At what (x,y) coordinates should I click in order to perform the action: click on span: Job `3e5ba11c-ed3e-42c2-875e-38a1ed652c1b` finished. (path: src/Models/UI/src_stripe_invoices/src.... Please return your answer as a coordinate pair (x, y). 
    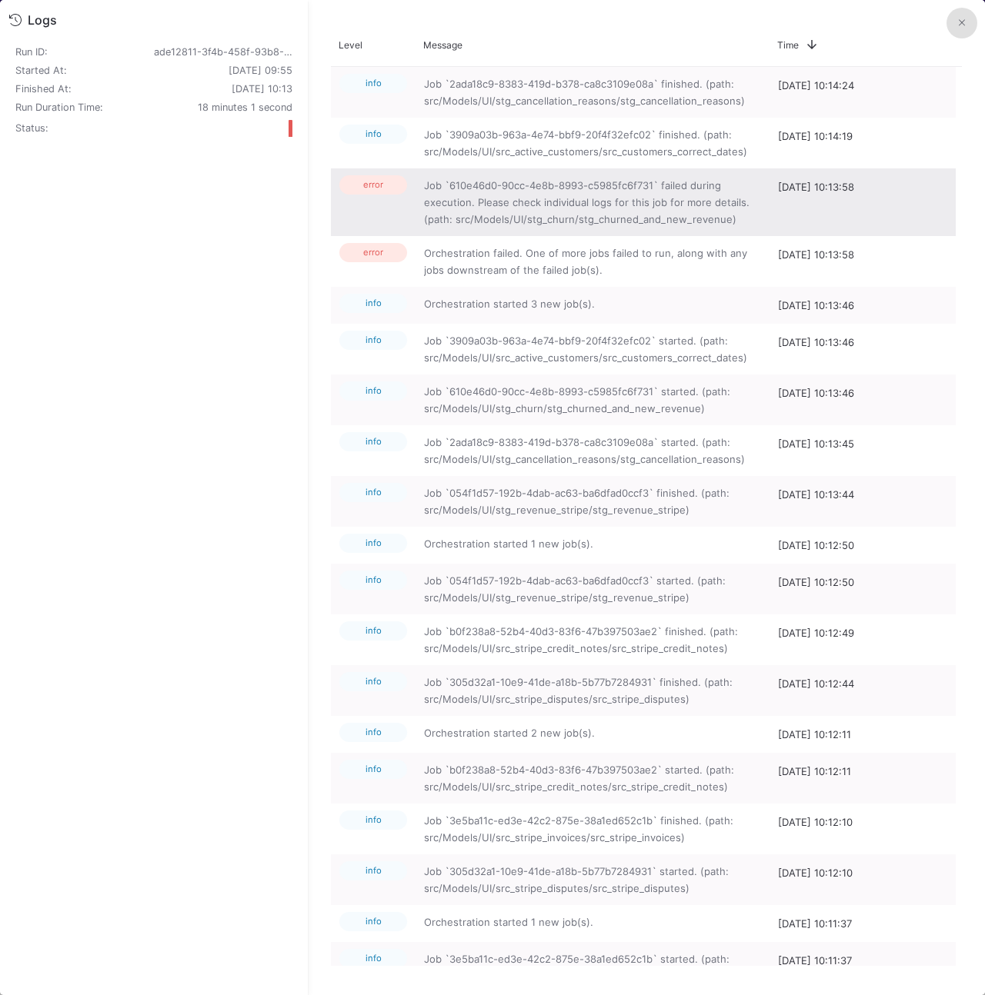
    Looking at the image, I should click on (592, 829).